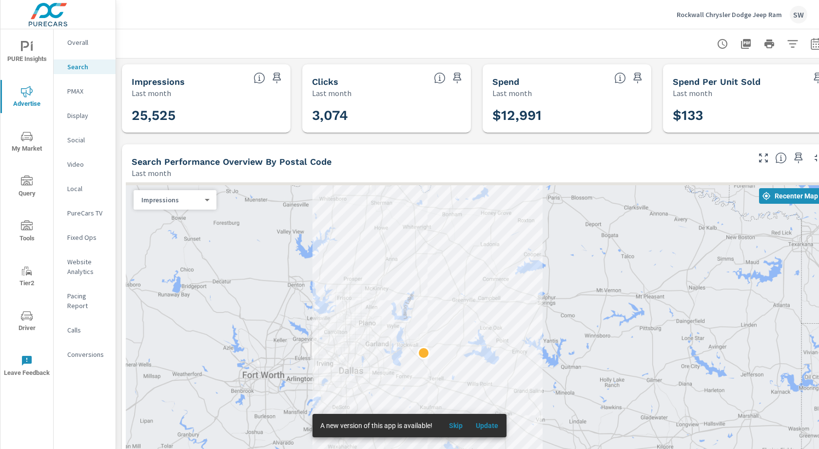 The image size is (819, 449). Describe the element at coordinates (769, 44) in the screenshot. I see `button: Print Report` at that location.